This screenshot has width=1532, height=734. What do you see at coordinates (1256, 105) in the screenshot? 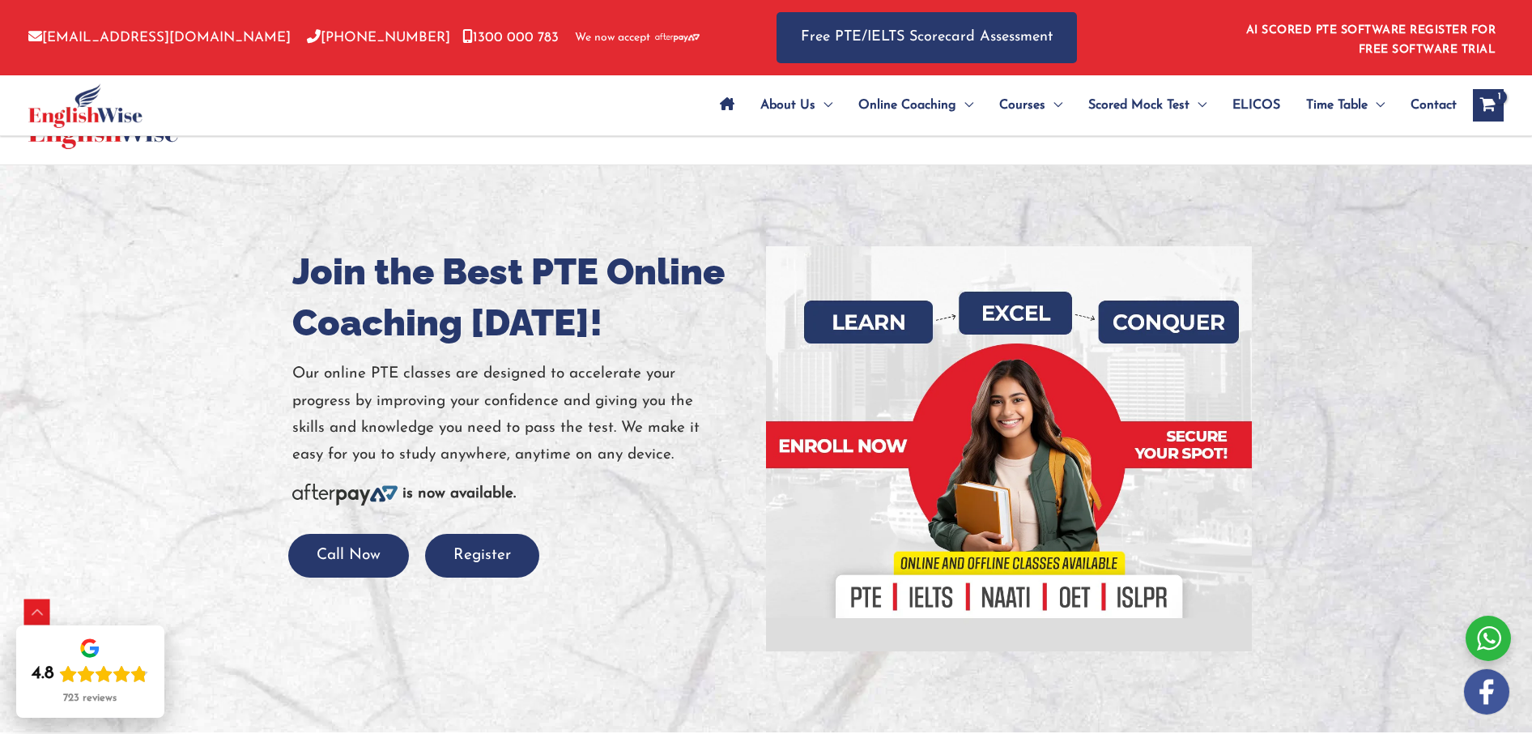
I see `span: ELICOS` at bounding box center [1256, 105].